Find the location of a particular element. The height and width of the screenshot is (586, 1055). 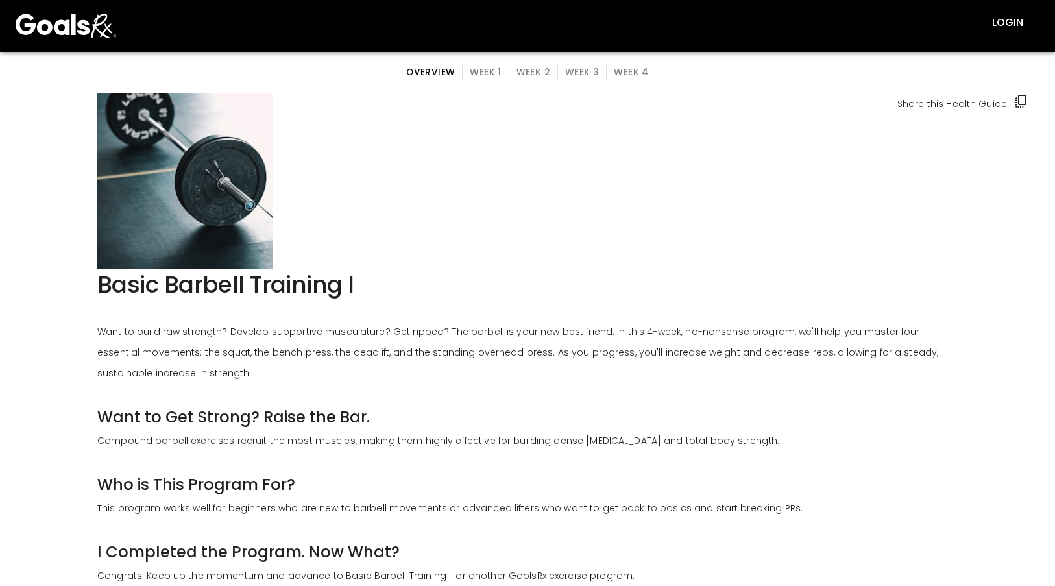

img: 9c927256-d3e7-4f1f-bfdb-d87fec68f4a2_eduardo-cano-photo-co-gP9rAnGJBRo-unsplash.jpg is located at coordinates (185, 181).